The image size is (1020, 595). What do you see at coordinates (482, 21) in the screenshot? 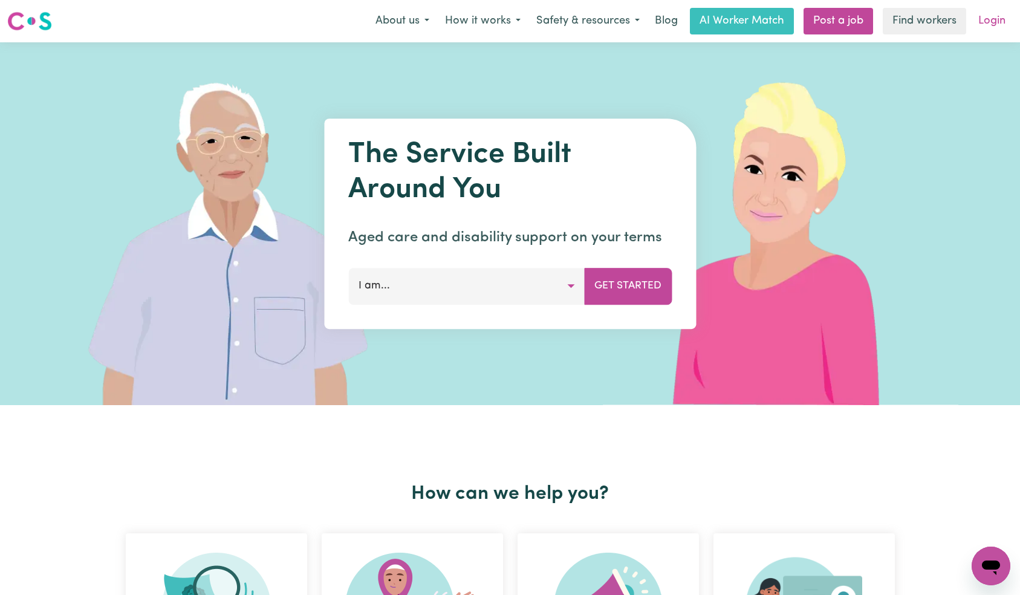
I see `button: How it works` at bounding box center [482, 21].